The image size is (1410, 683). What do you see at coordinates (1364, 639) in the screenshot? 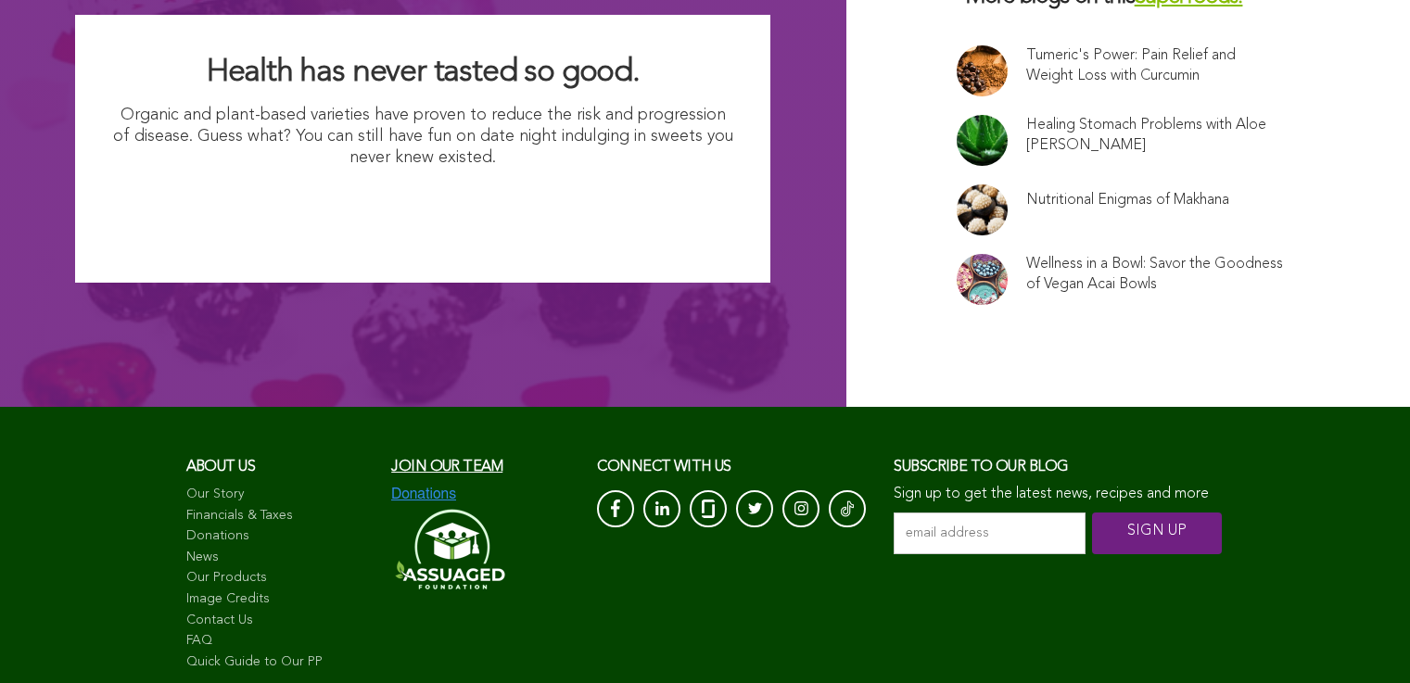
I see `div: Chat Widget` at bounding box center [1364, 639].